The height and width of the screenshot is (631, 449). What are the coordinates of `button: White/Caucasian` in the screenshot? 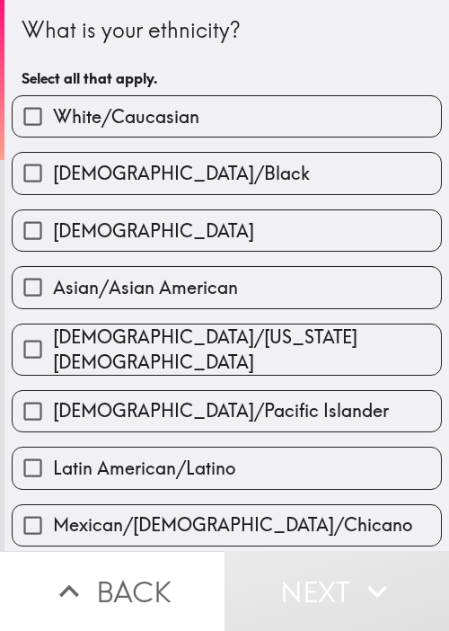 It's located at (227, 116).